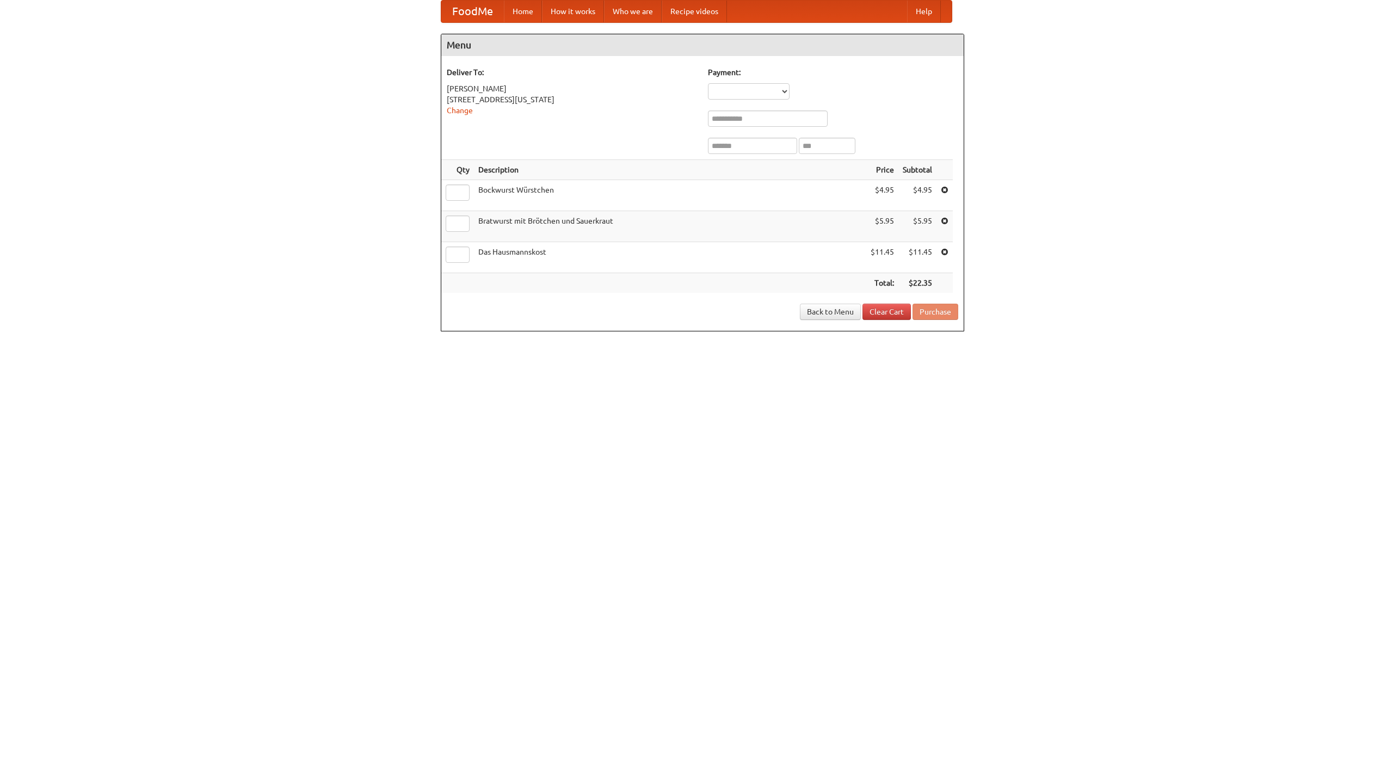 This screenshot has height=770, width=1393. I want to click on th: Qty, so click(458, 170).